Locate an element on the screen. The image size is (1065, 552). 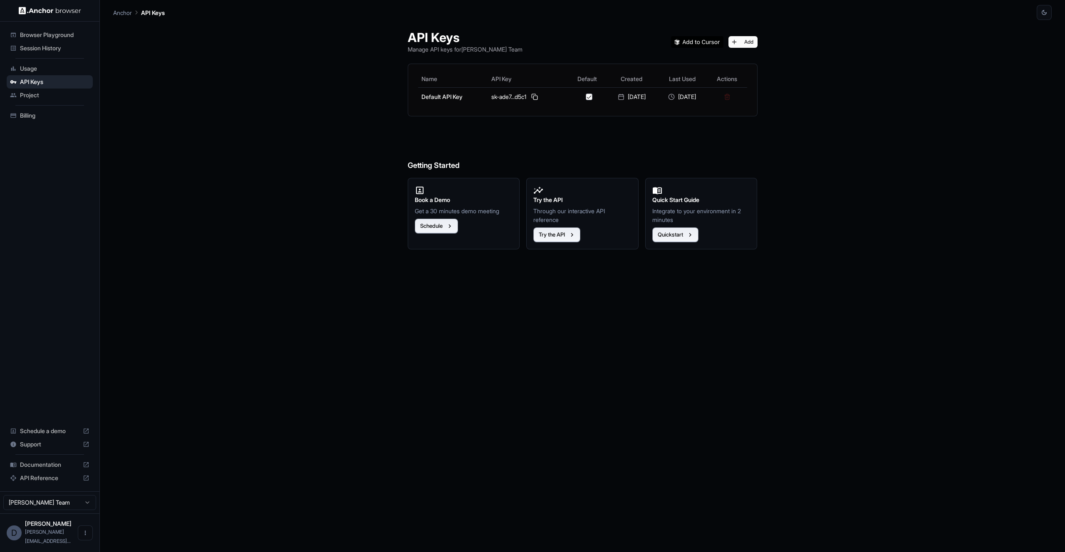
th: Name is located at coordinates (453, 79).